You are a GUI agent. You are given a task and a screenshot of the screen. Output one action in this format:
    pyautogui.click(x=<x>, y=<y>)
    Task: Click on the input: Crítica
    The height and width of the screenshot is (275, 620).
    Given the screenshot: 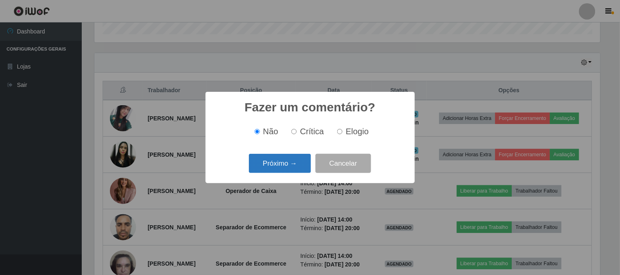 What is the action you would take?
    pyautogui.click(x=294, y=132)
    